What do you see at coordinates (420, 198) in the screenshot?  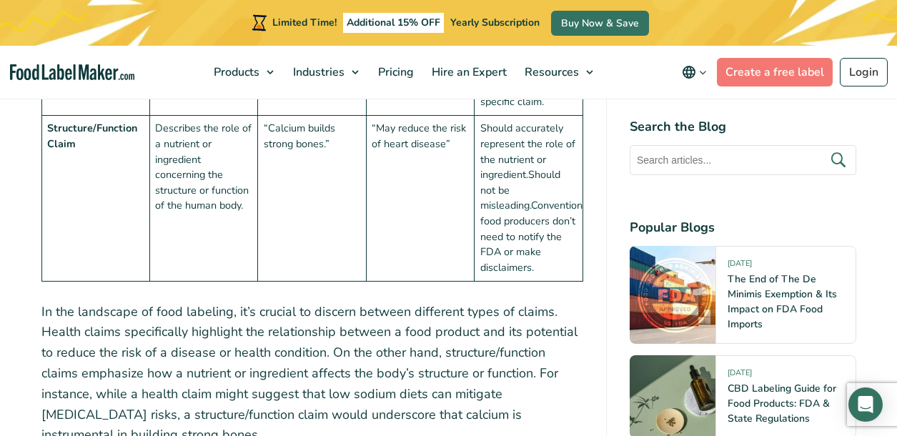 I see `td: “May reduce the risk of heart disease”` at bounding box center [420, 198].